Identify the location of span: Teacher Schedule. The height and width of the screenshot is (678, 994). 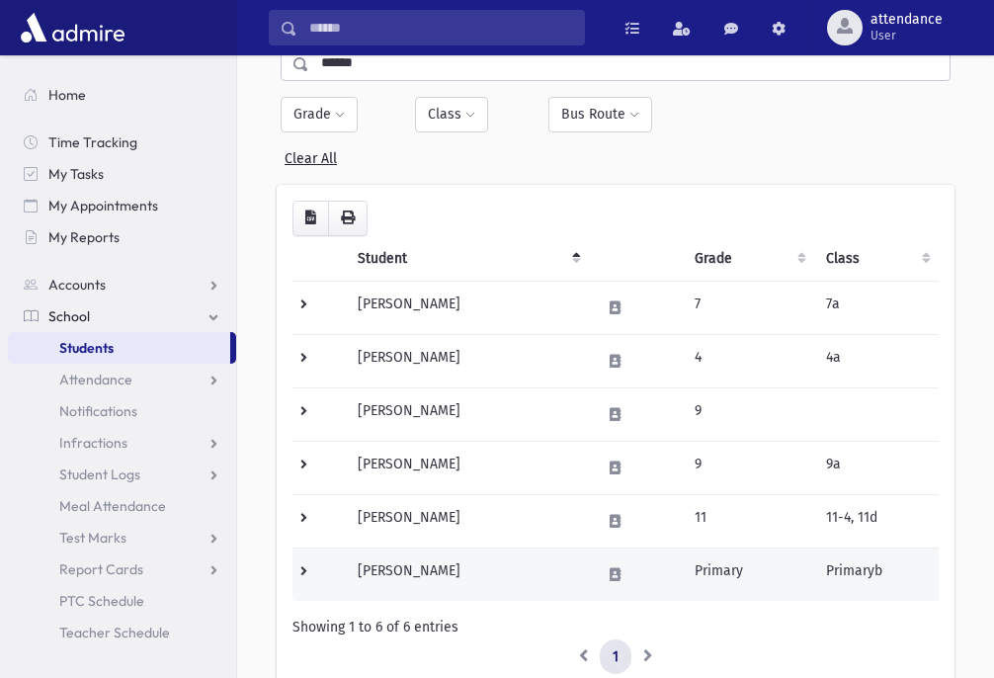
(115, 632).